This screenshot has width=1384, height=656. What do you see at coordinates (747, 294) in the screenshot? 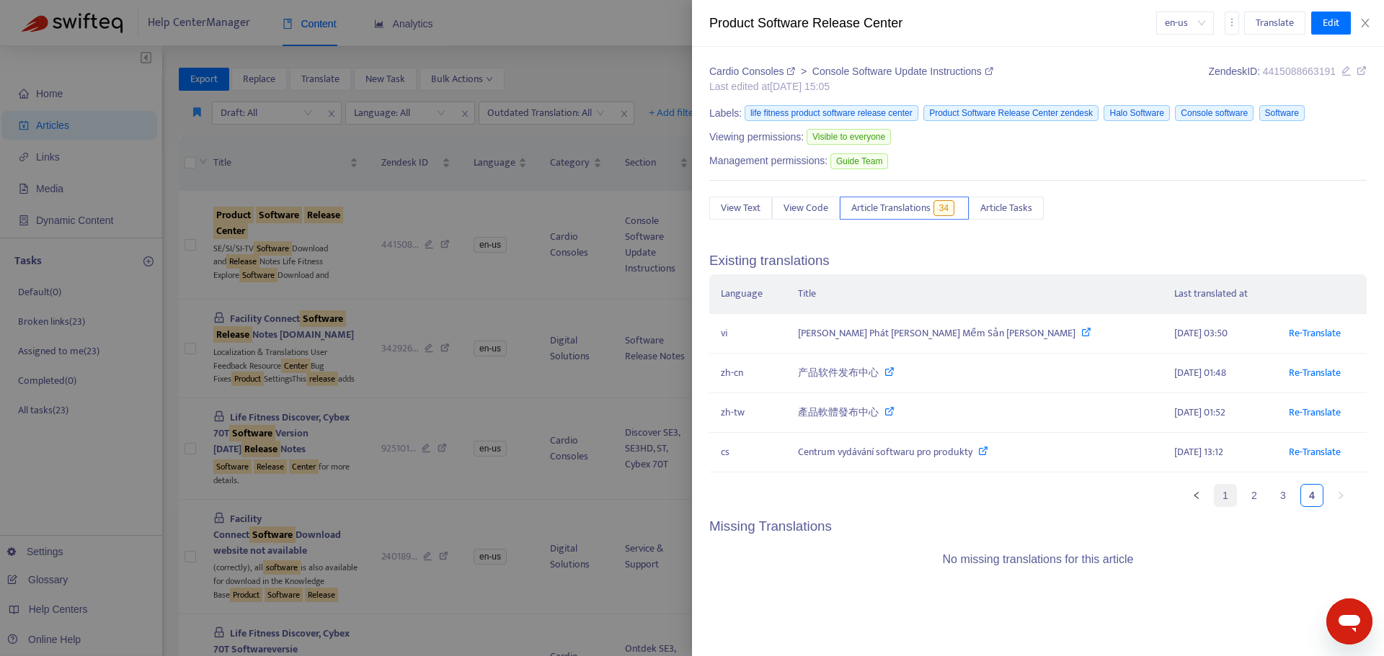
I see `th: Language` at bounding box center [747, 294].